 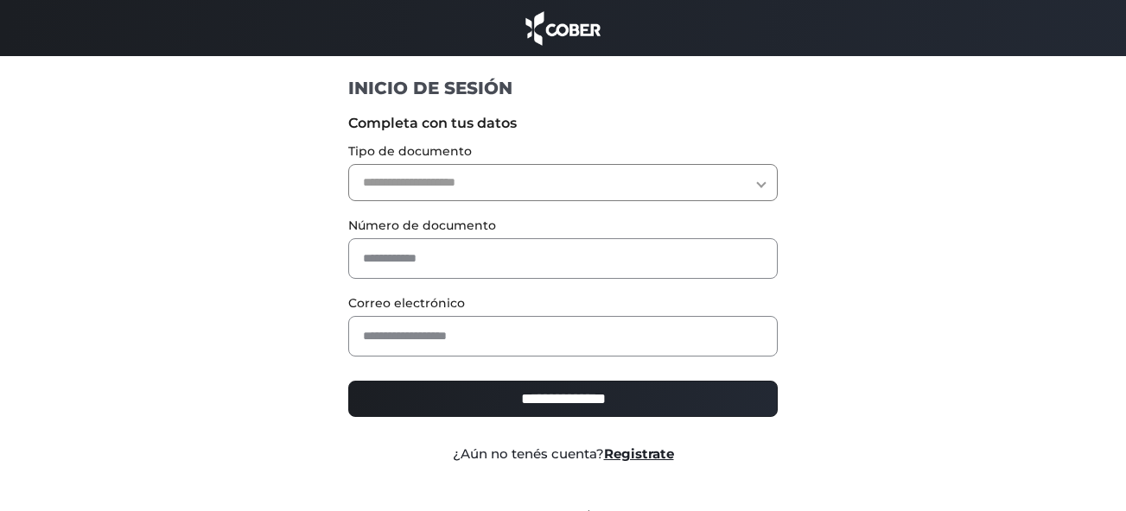 I want to click on label: Tipo de documento, so click(x=562, y=151).